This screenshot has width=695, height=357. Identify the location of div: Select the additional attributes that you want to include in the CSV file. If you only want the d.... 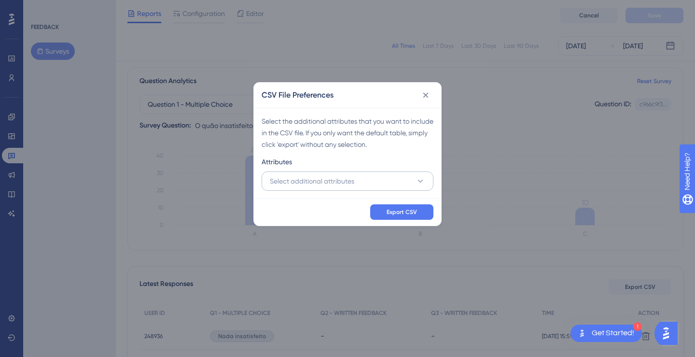
(348, 133).